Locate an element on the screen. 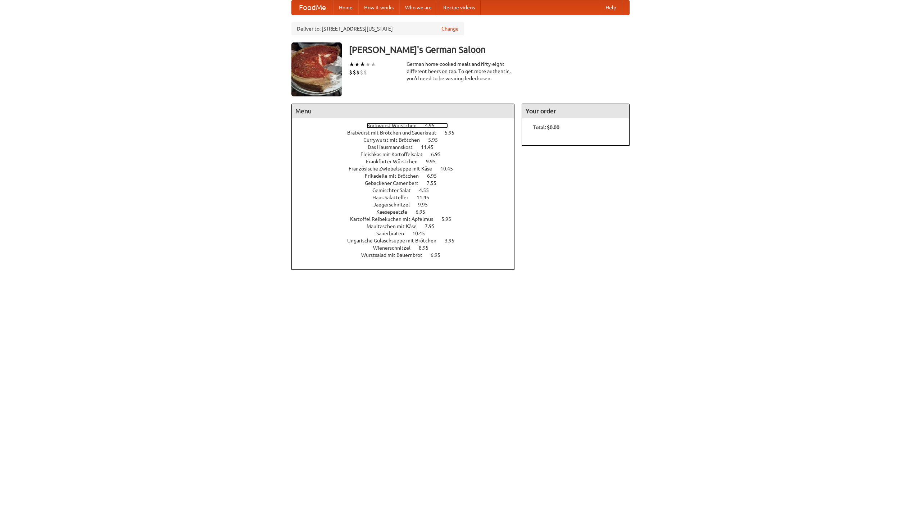 Image resolution: width=921 pixels, height=509 pixels. h4: Menu is located at coordinates (403, 111).